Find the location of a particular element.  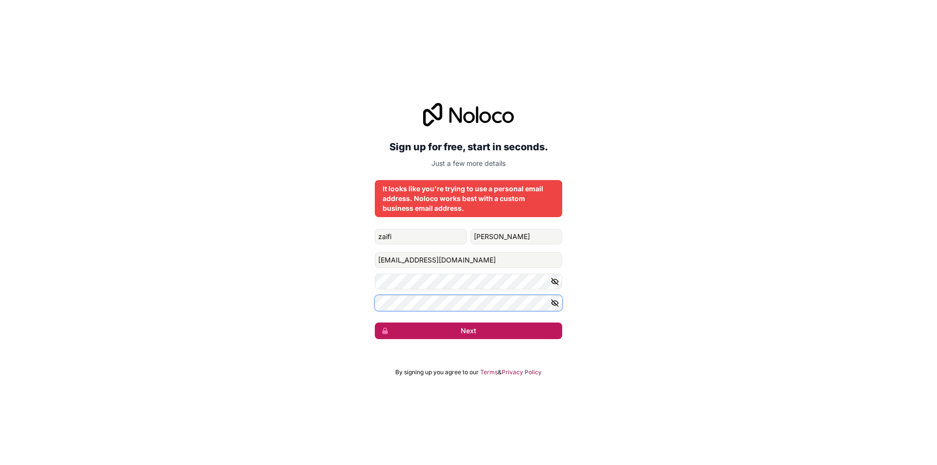

a: Privacy Policy is located at coordinates (521, 372).